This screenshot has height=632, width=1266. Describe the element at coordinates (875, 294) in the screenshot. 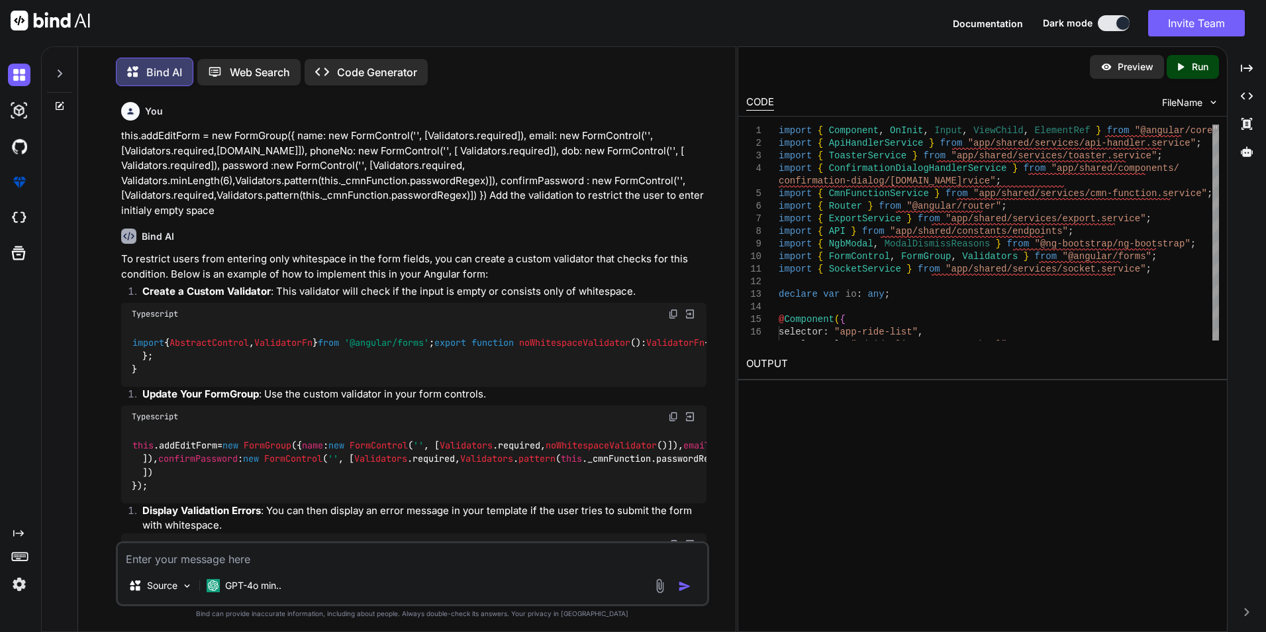

I see `span: any` at that location.